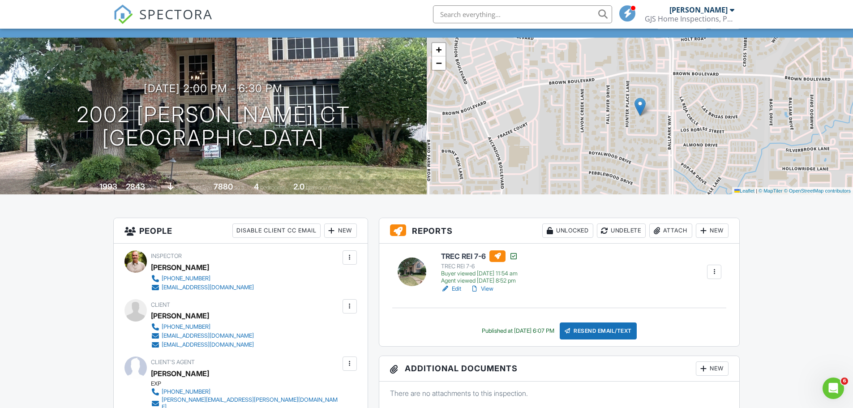  Describe the element at coordinates (559, 231) in the screenshot. I see `h3: Reports` at that location.